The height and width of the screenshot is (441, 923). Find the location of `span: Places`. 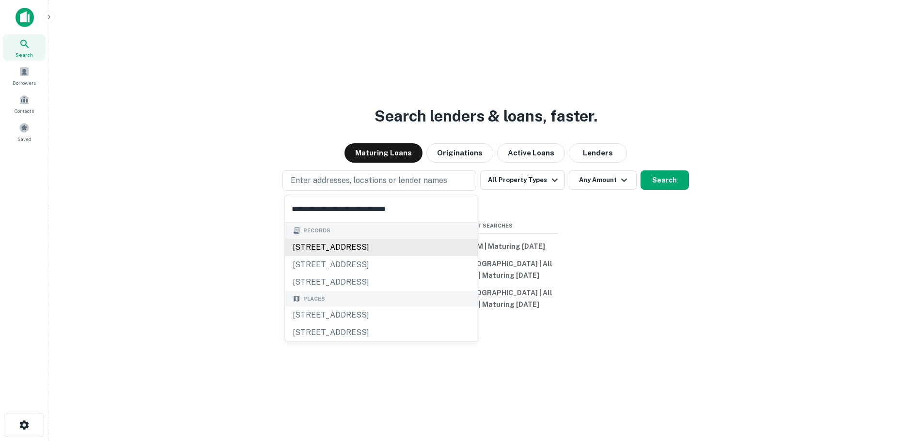

span: Places is located at coordinates (314, 299).